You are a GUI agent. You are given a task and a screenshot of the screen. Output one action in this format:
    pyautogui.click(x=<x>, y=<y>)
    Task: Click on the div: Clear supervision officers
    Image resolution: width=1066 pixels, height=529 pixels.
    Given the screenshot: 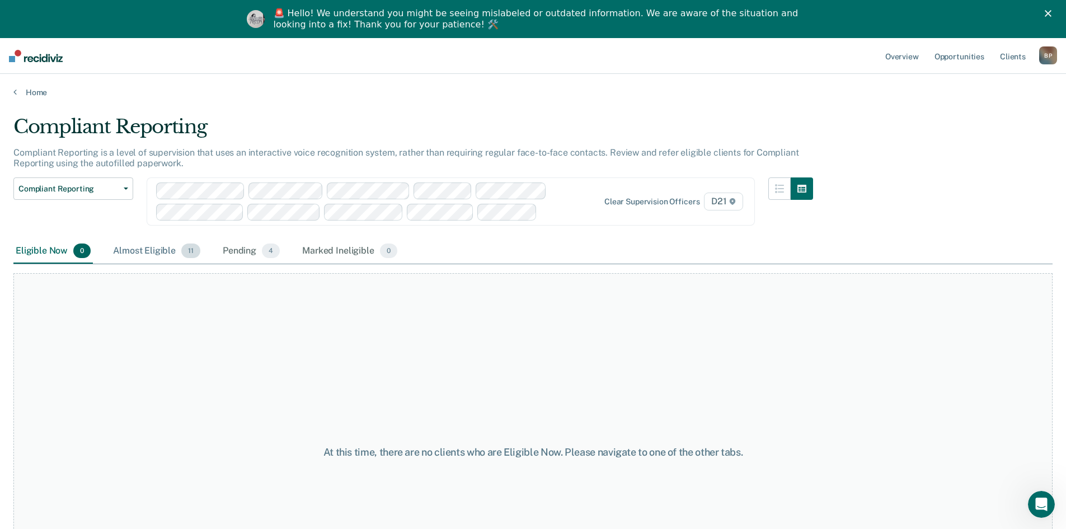 What is the action you would take?
    pyautogui.click(x=652, y=201)
    